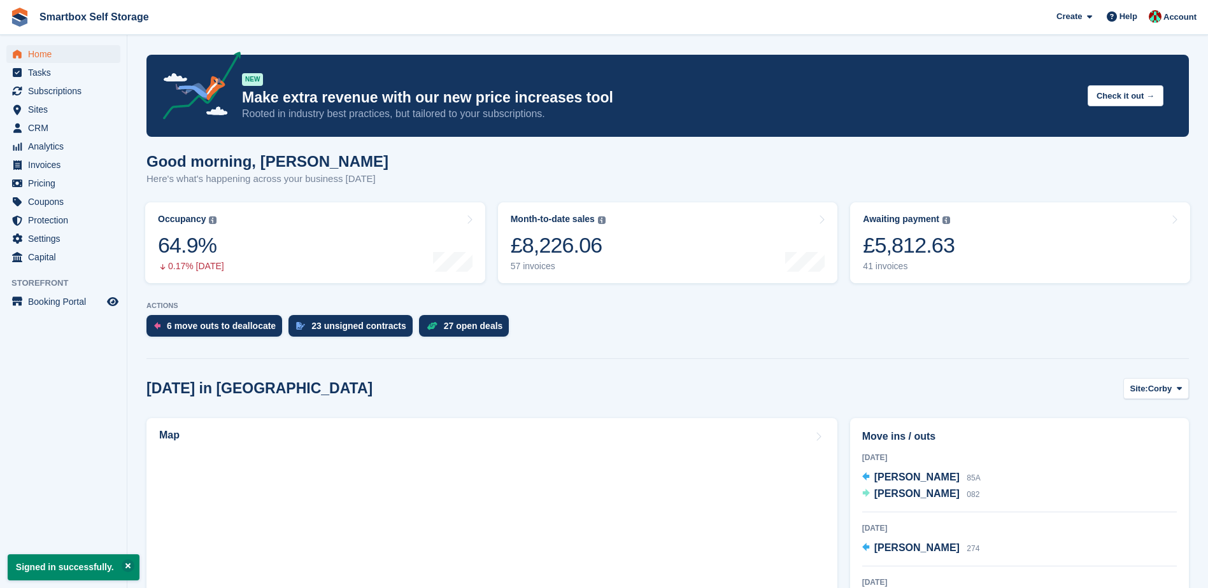  Describe the element at coordinates (69, 283) in the screenshot. I see `span: Storefront` at that location.